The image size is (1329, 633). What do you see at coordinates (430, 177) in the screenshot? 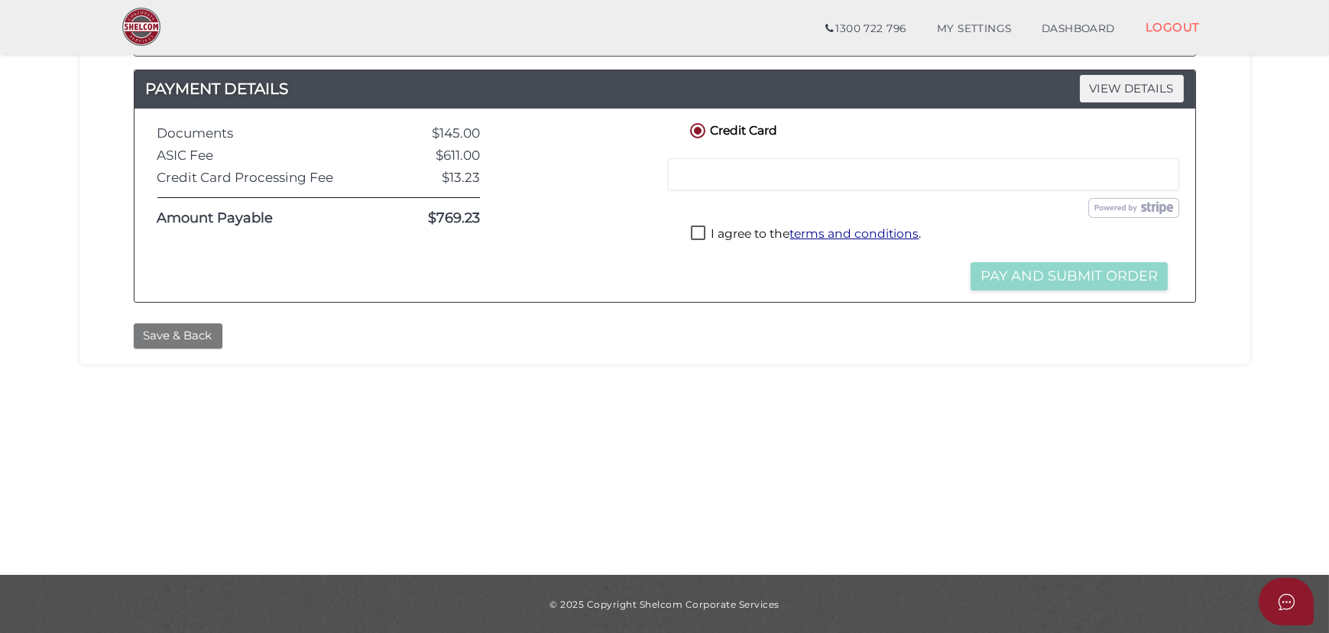
I see `div: $13.23` at bounding box center [430, 177].